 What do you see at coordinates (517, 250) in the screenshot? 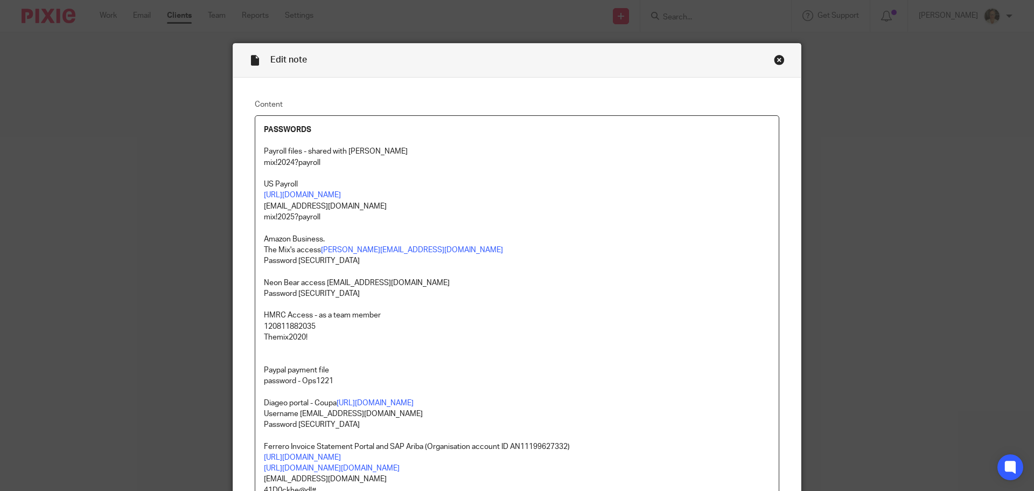
I see `p: The Mix's access` at bounding box center [517, 250].